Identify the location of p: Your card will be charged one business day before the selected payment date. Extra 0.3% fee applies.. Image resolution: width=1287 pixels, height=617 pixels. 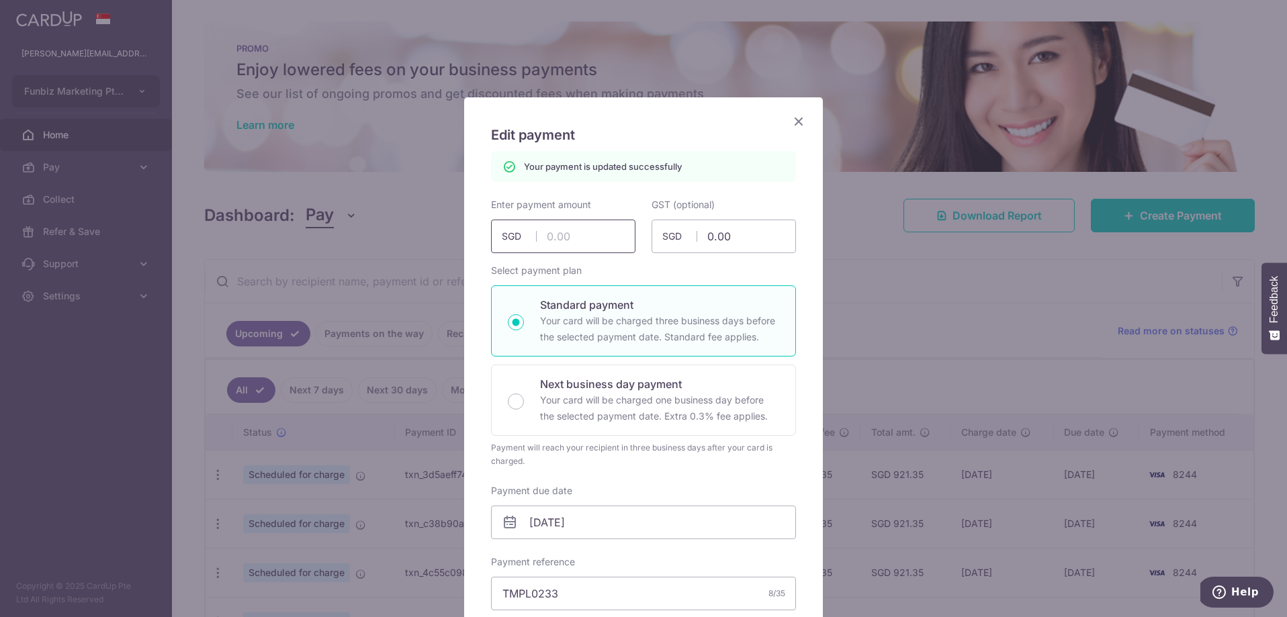
(660, 408).